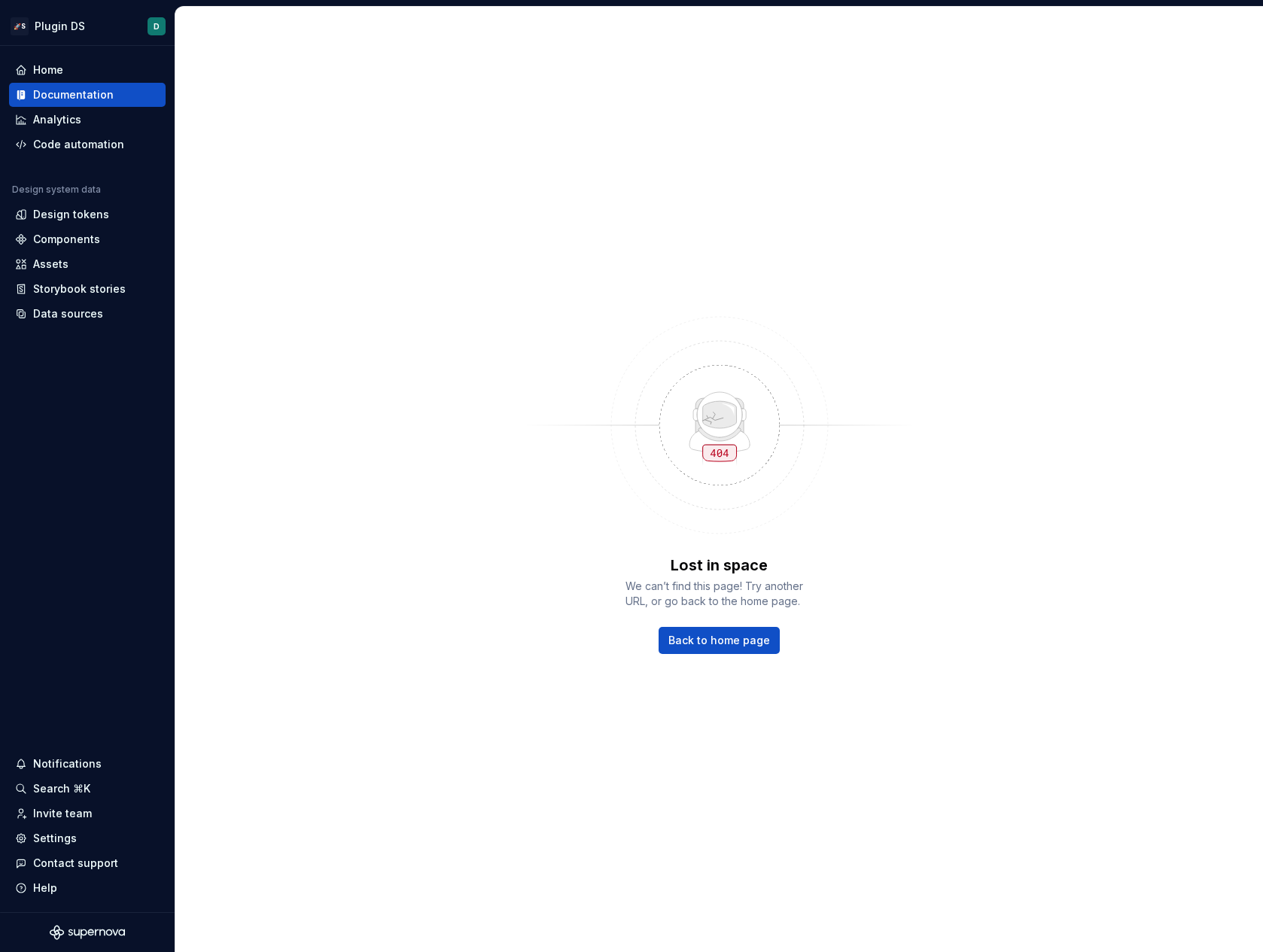  What do you see at coordinates (67, 763) in the screenshot?
I see `div: Notifications` at bounding box center [67, 763].